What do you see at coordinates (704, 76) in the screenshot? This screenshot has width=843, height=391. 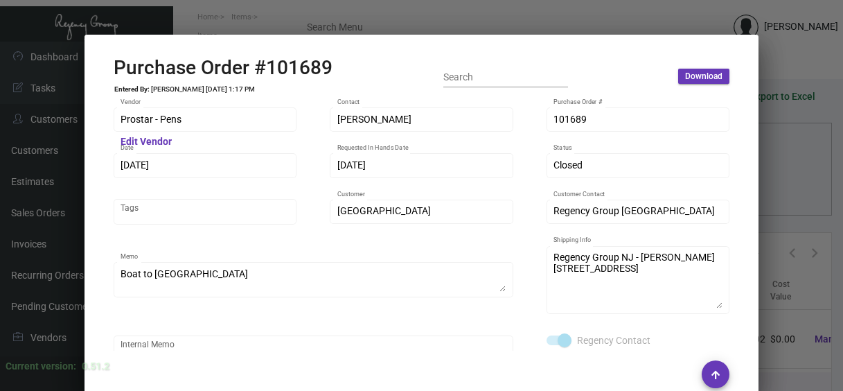 I see `button: Download` at bounding box center [704, 76].